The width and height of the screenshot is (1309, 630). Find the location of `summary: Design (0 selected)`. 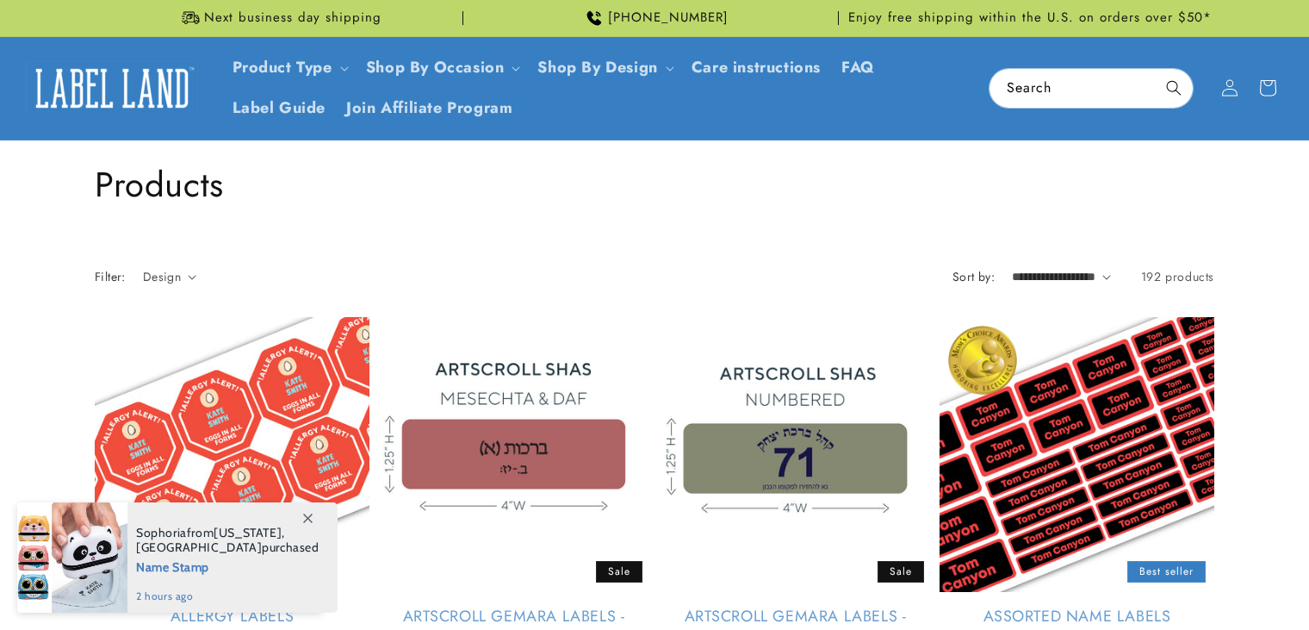

summary: Design (0 selected) is located at coordinates (170, 276).